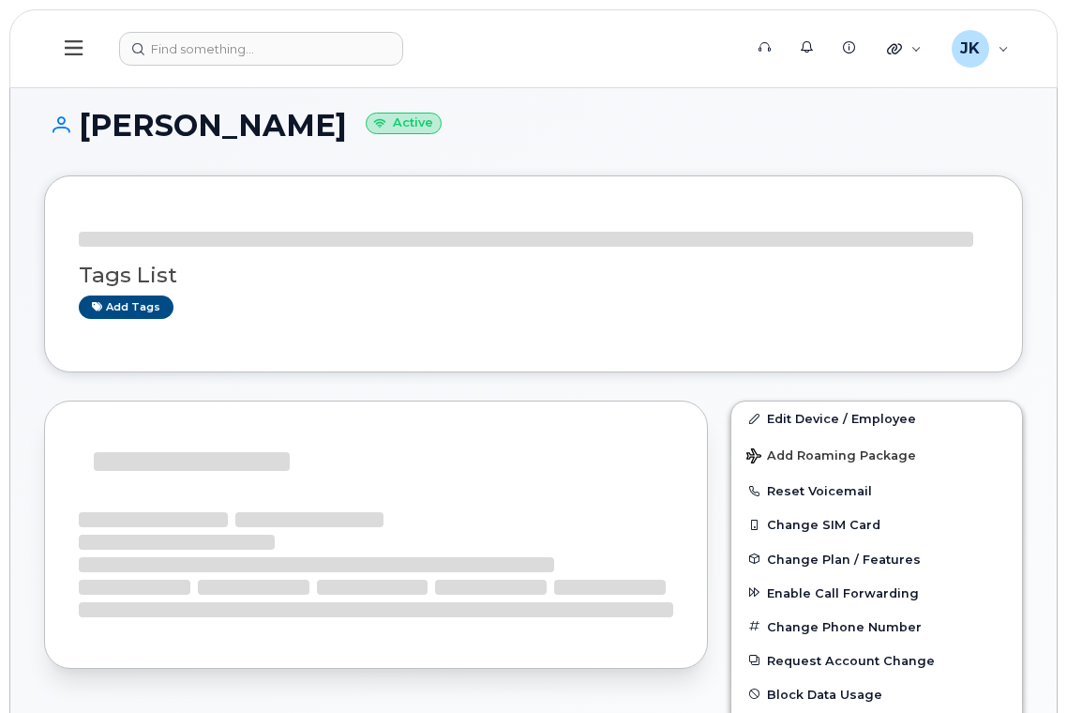 The image size is (1067, 713). Describe the element at coordinates (877, 694) in the screenshot. I see `button: Block Data Usage` at that location.